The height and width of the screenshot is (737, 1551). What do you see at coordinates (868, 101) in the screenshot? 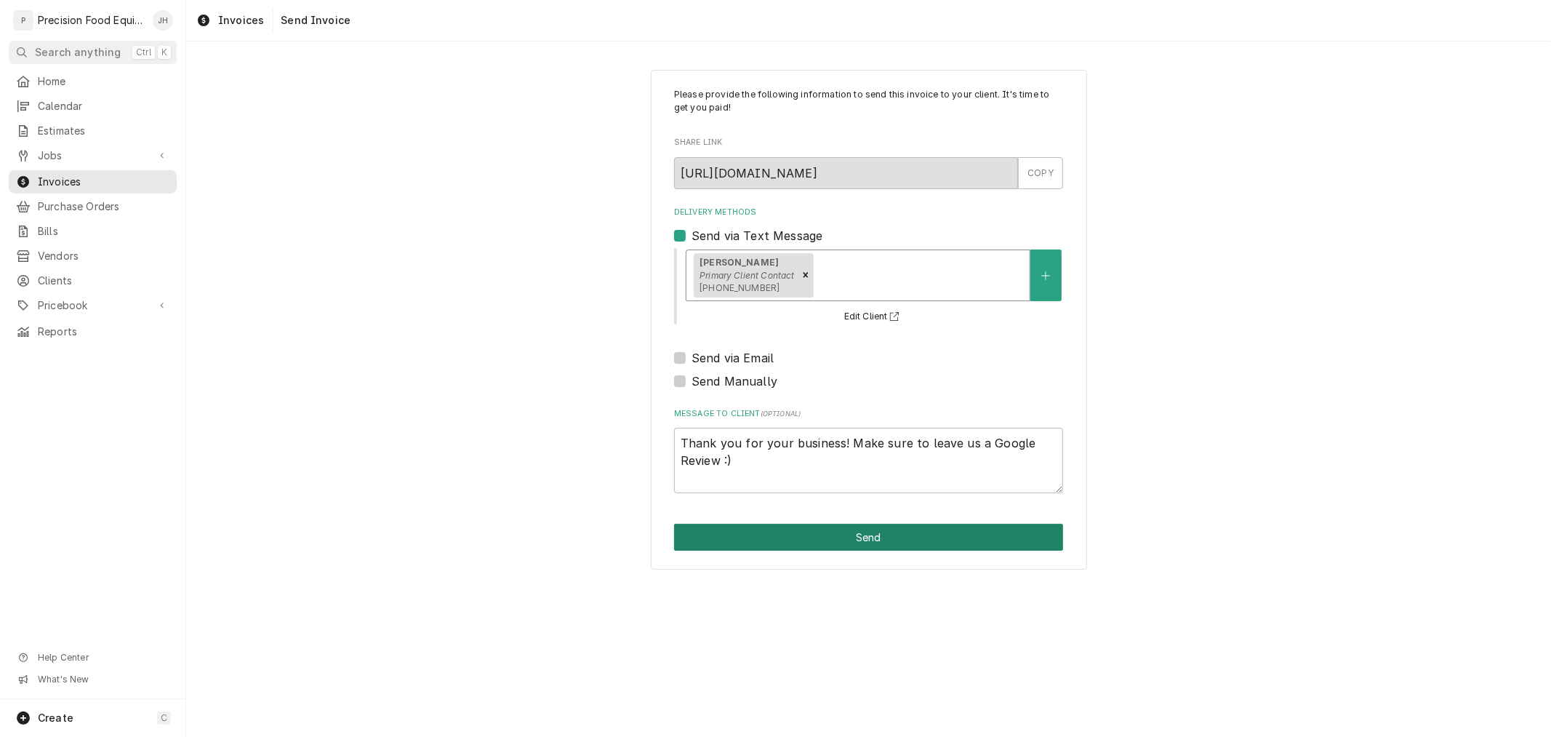
I see `p: Please provide the following information to send this invoice to your client. It's time to get yo...` at bounding box center [868, 101].